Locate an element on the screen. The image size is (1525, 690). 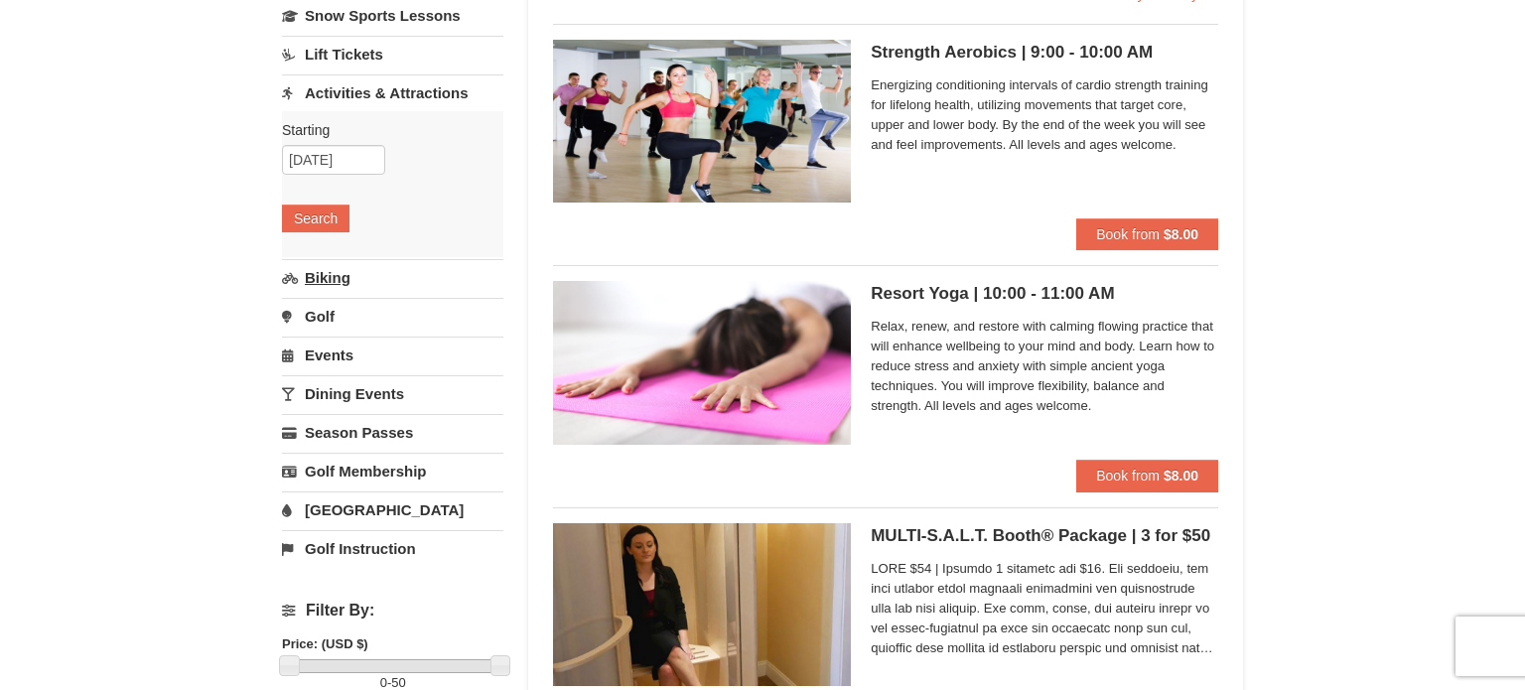
a: Golf Instruction is located at coordinates (392, 548).